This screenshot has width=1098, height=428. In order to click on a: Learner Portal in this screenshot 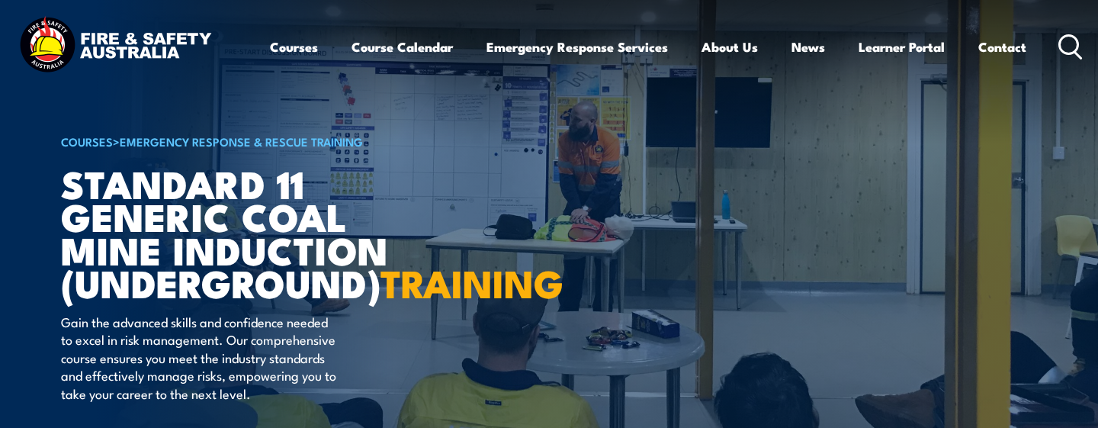, I will do `click(901, 47)`.